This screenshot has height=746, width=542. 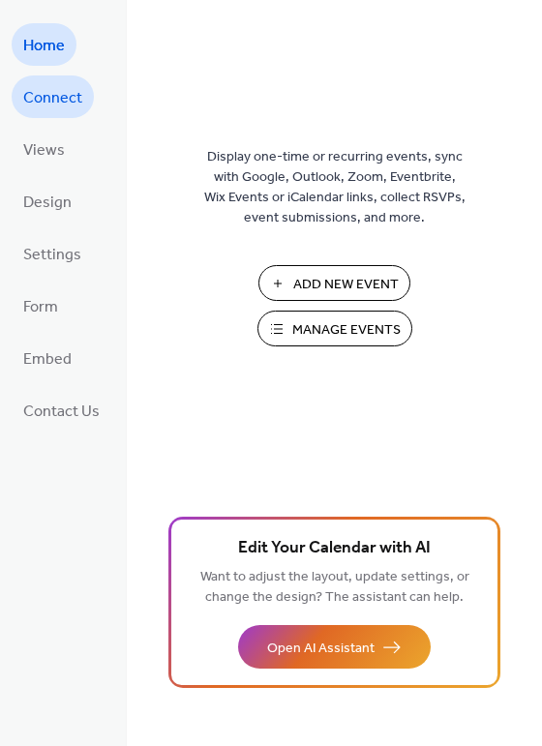 What do you see at coordinates (47, 358) in the screenshot?
I see `a: Embed` at bounding box center [47, 358].